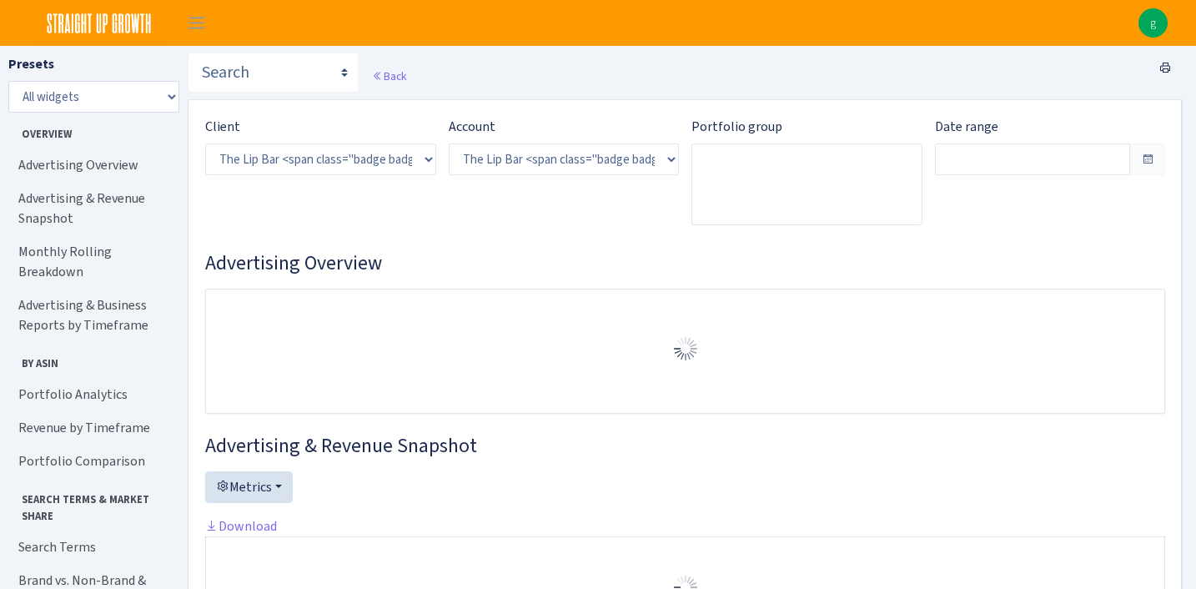 Image resolution: width=1196 pixels, height=589 pixels. What do you see at coordinates (223, 127) in the screenshot?
I see `label: Client` at bounding box center [223, 127].